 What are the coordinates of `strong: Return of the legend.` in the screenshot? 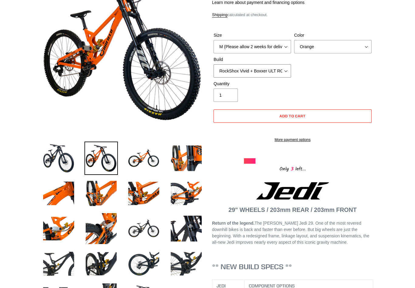 It's located at (233, 223).